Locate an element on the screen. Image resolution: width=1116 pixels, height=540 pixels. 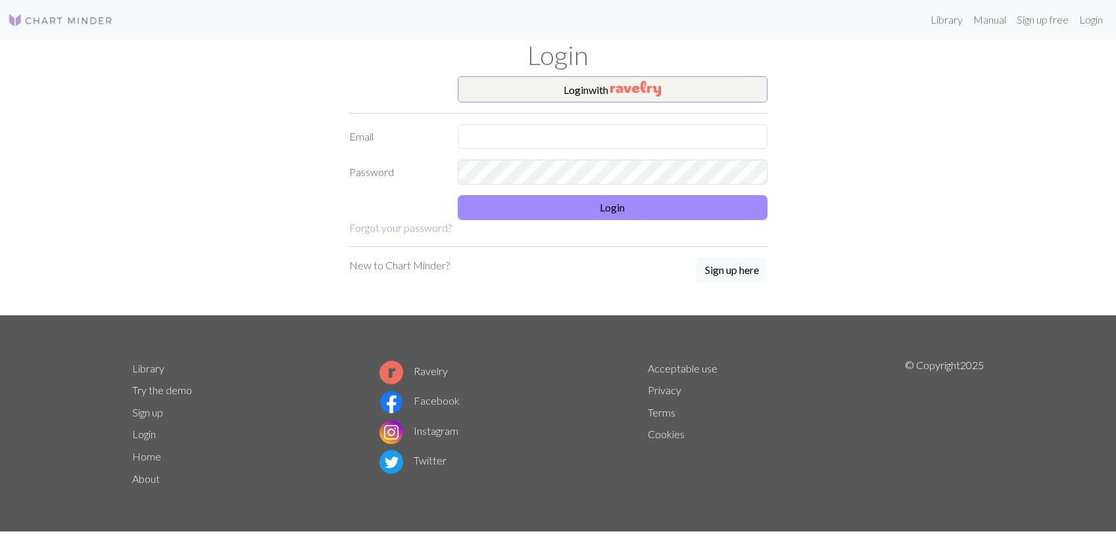
img: Ravelry is located at coordinates (635, 89).